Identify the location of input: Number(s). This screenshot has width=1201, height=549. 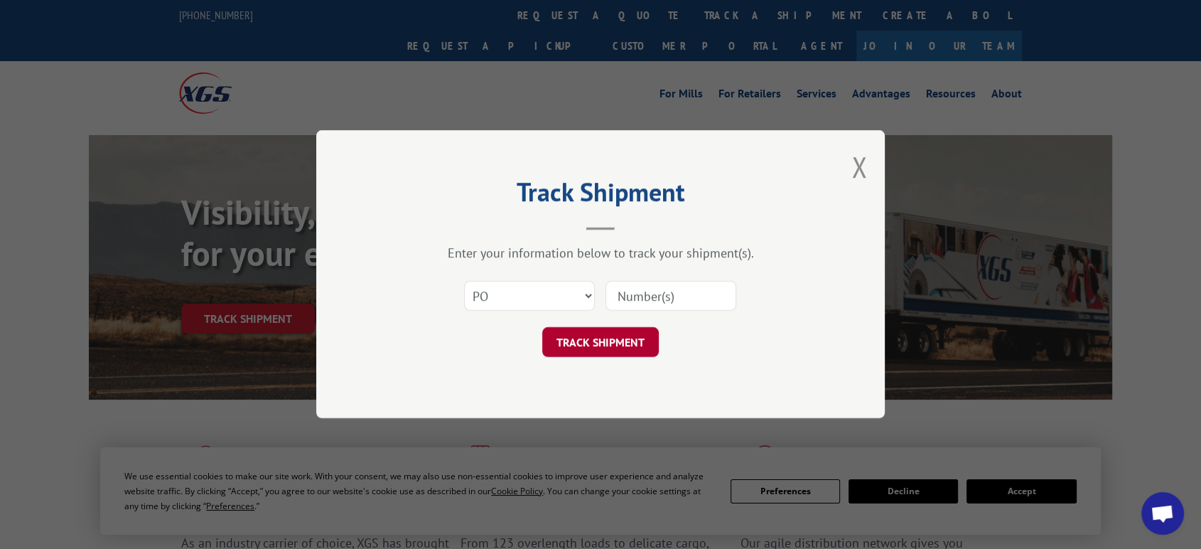
(671, 296).